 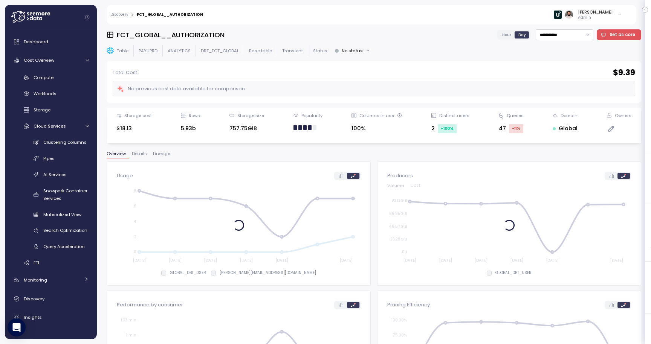 I want to click on span: Marketplace, so click(x=37, y=336).